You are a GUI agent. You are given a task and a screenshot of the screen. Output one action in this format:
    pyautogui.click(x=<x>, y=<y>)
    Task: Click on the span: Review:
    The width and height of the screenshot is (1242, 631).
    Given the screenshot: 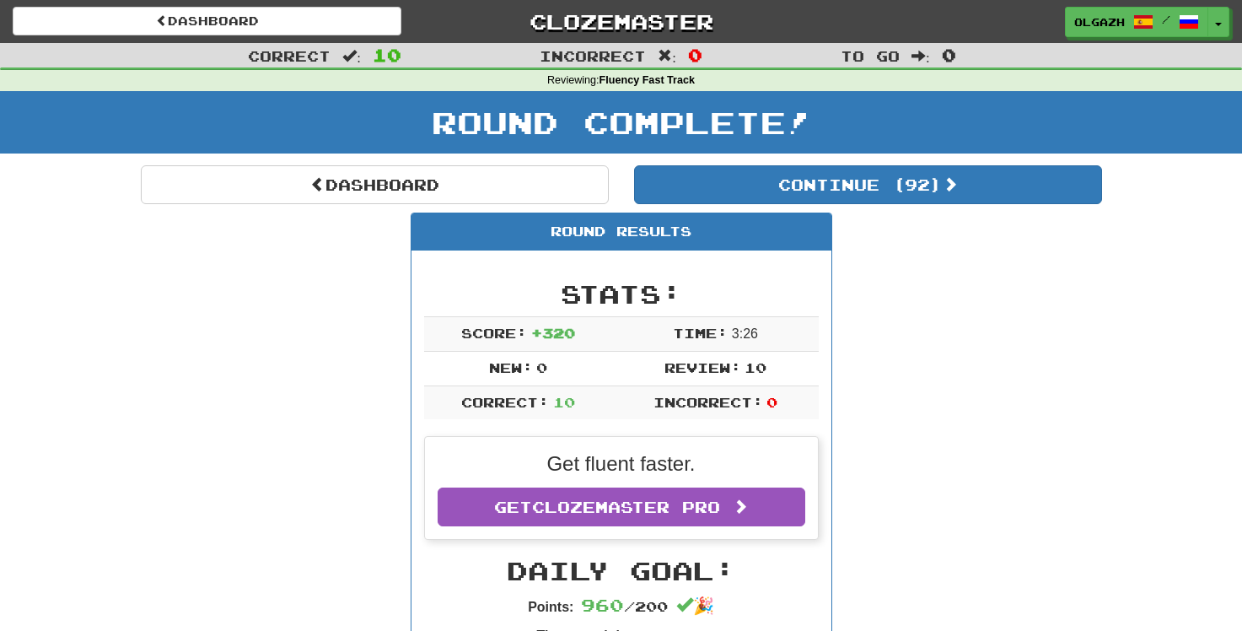 What is the action you would take?
    pyautogui.click(x=703, y=367)
    